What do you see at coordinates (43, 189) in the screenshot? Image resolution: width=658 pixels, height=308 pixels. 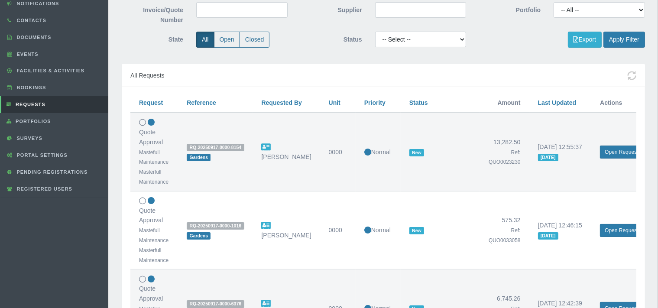 I see `span: Registered Users` at bounding box center [43, 189].